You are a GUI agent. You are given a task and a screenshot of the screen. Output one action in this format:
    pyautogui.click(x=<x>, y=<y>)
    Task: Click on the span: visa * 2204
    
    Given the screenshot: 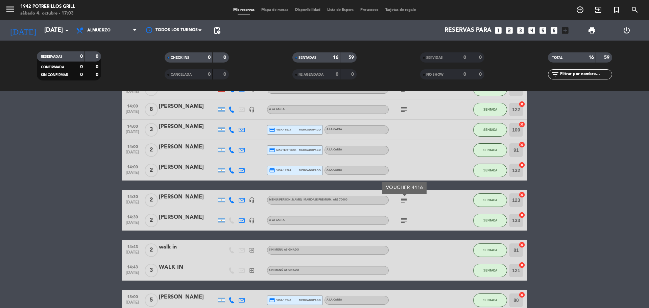 What is the action you would take?
    pyautogui.click(x=280, y=170)
    